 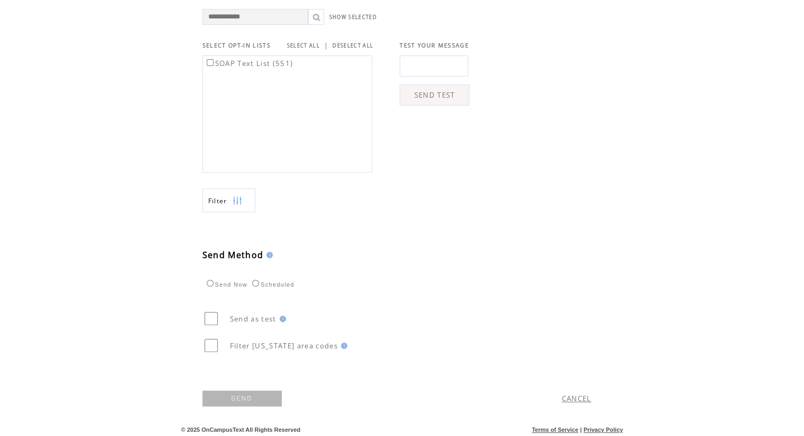 I want to click on a: CANCEL, so click(x=576, y=399).